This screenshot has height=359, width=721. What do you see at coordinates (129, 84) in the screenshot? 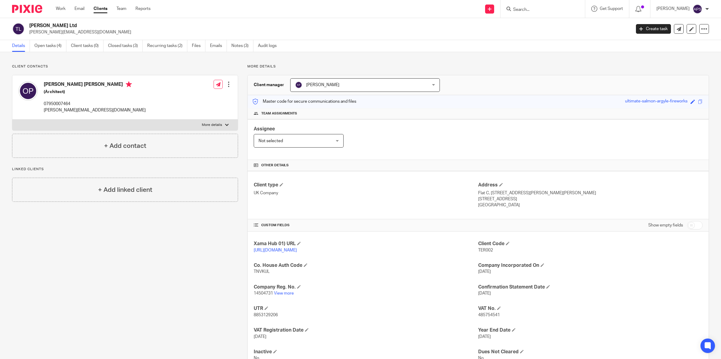
I see `i: Primary` at bounding box center [129, 84].